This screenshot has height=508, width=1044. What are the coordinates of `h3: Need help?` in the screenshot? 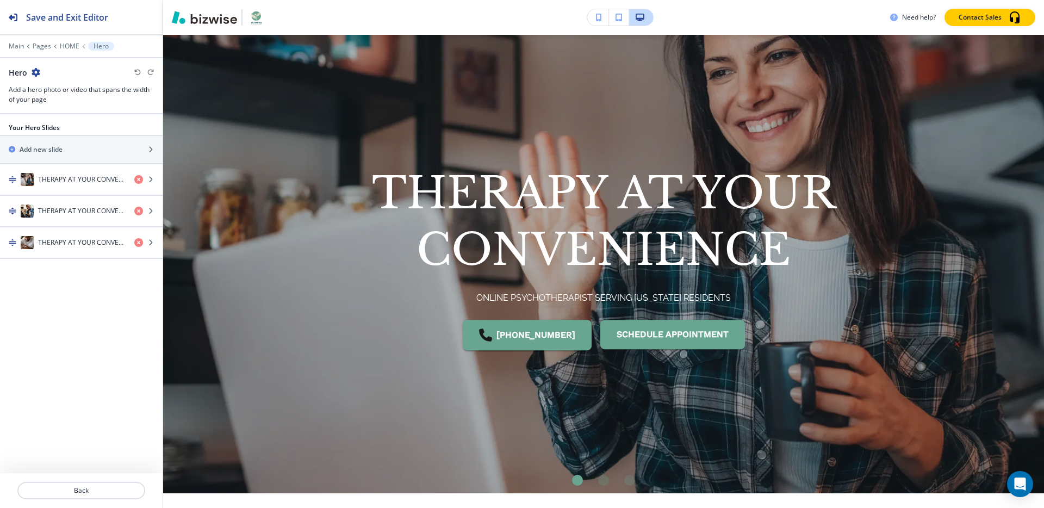 It's located at (919, 17).